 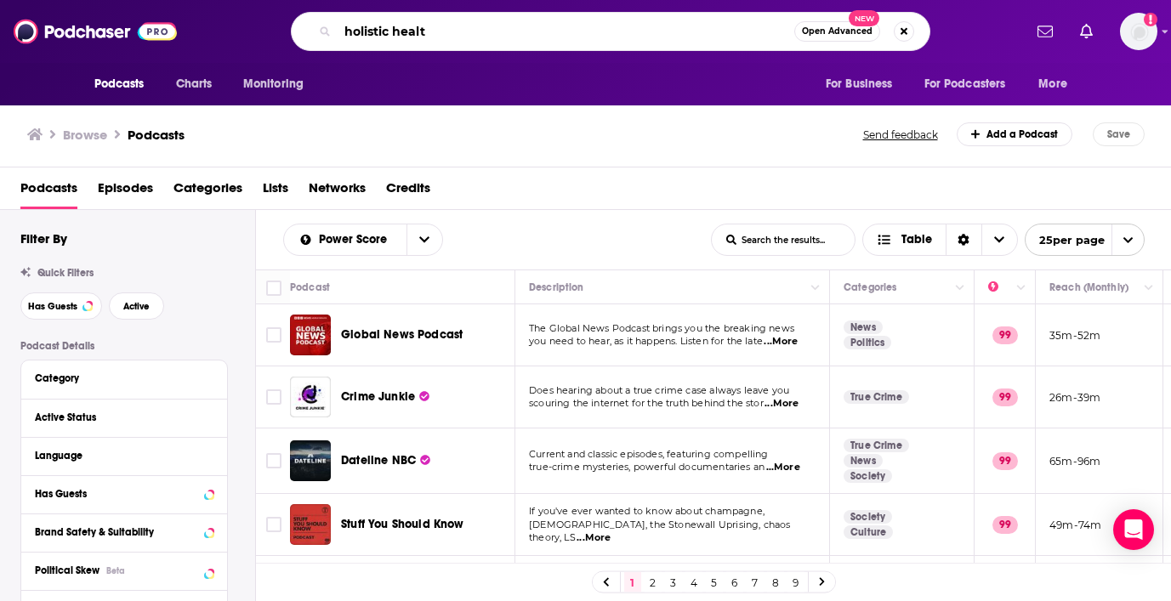 What do you see at coordinates (755, 583) in the screenshot?
I see `a: 7` at bounding box center [755, 583].